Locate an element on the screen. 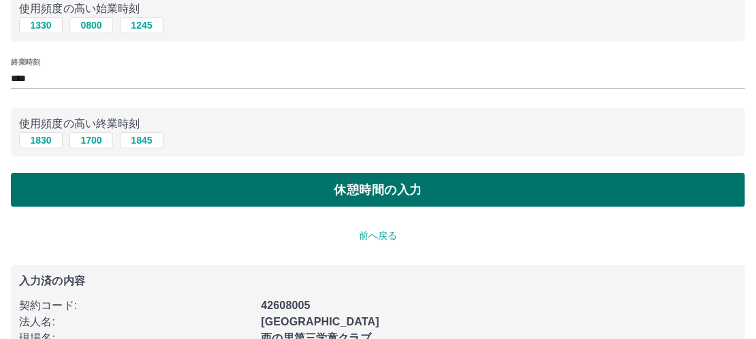  p: 使用頻度の高い終業時刻 is located at coordinates (378, 124).